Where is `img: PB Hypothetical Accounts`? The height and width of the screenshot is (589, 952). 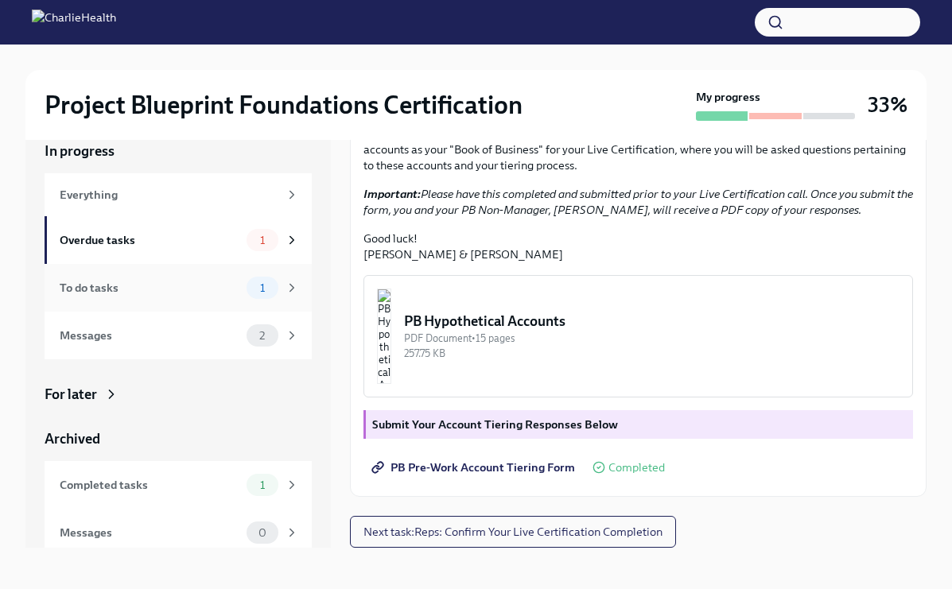
img: PB Hypothetical Accounts is located at coordinates (384, 336).